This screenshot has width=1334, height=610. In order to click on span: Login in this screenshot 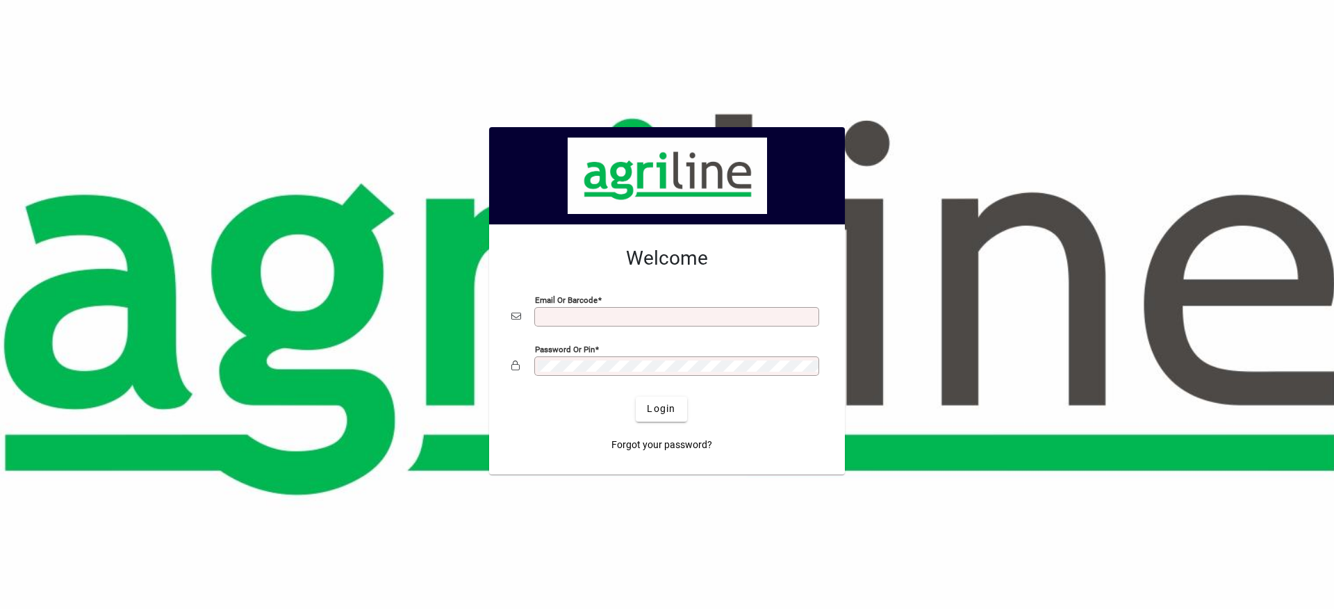, I will do `click(661, 409)`.